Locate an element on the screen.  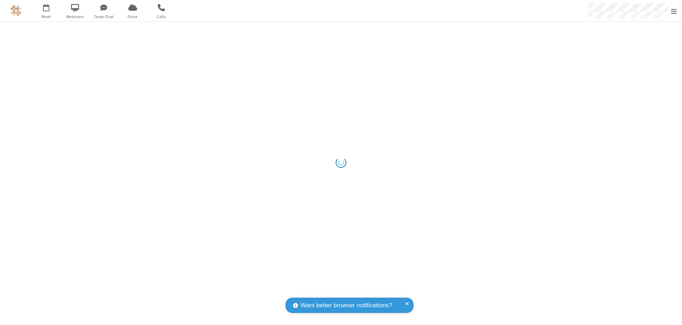
span: Webinars is located at coordinates (75, 17).